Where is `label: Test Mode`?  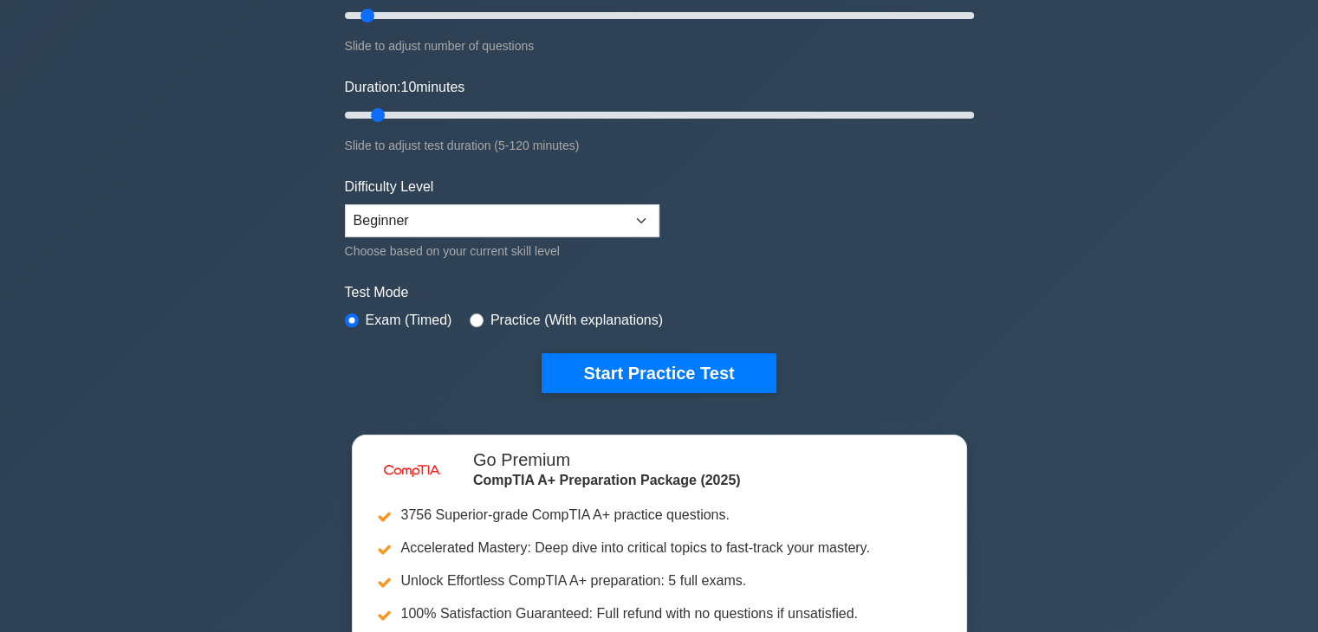 label: Test Mode is located at coordinates (659, 293).